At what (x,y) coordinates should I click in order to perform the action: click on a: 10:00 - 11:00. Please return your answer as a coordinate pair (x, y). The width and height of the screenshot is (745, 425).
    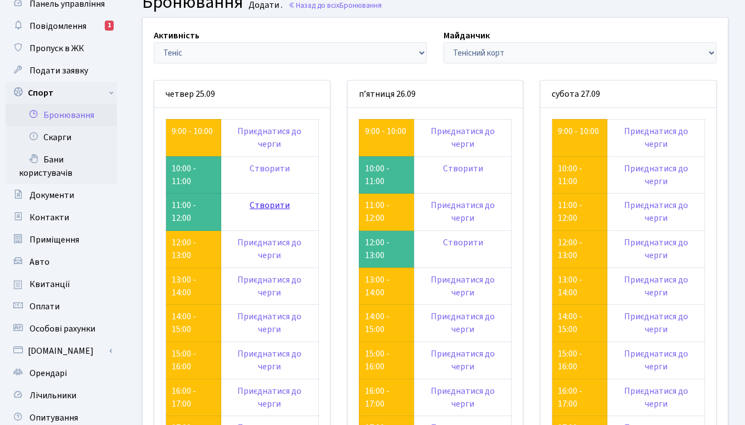
    Looking at the image, I should click on (570, 175).